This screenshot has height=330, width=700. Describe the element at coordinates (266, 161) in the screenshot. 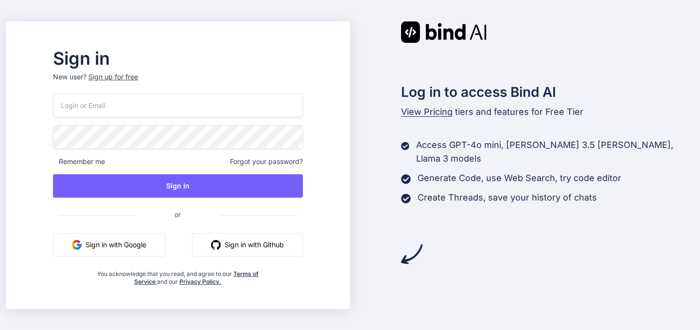

I see `span: Forgot your password?` at that location.